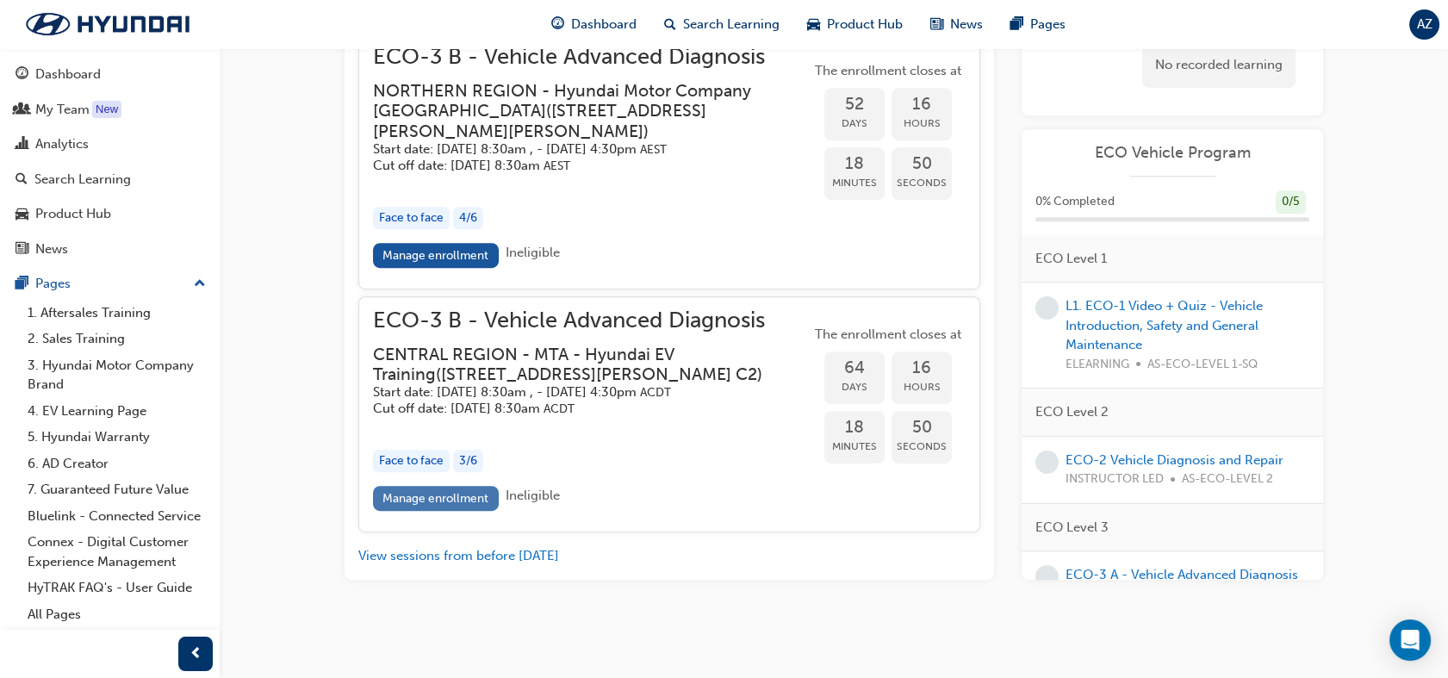 The width and height of the screenshot is (1448, 678). What do you see at coordinates (62, 109) in the screenshot?
I see `div: My Team` at bounding box center [62, 109].